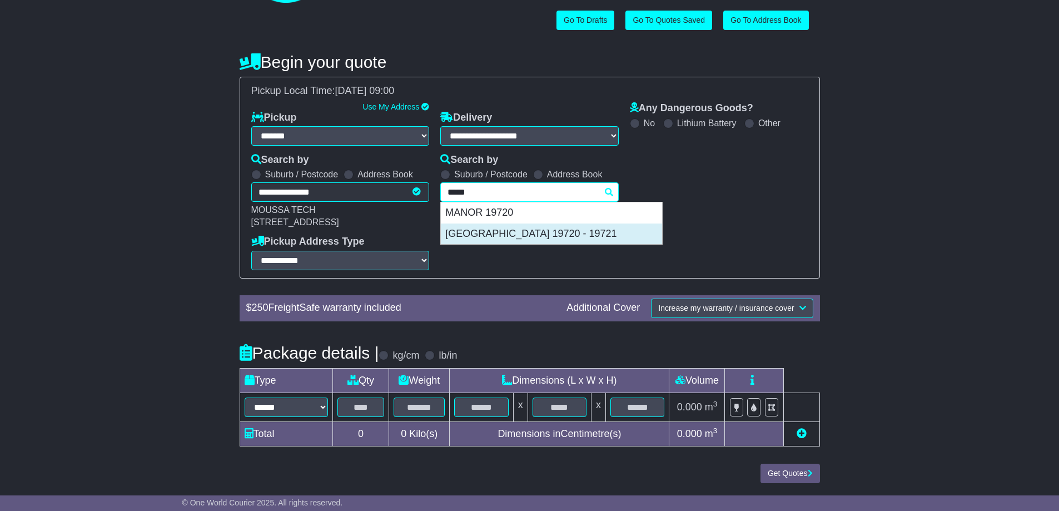 The image size is (1059, 511). Describe the element at coordinates (707, 123) in the screenshot. I see `label: Lithium Battery` at that location.